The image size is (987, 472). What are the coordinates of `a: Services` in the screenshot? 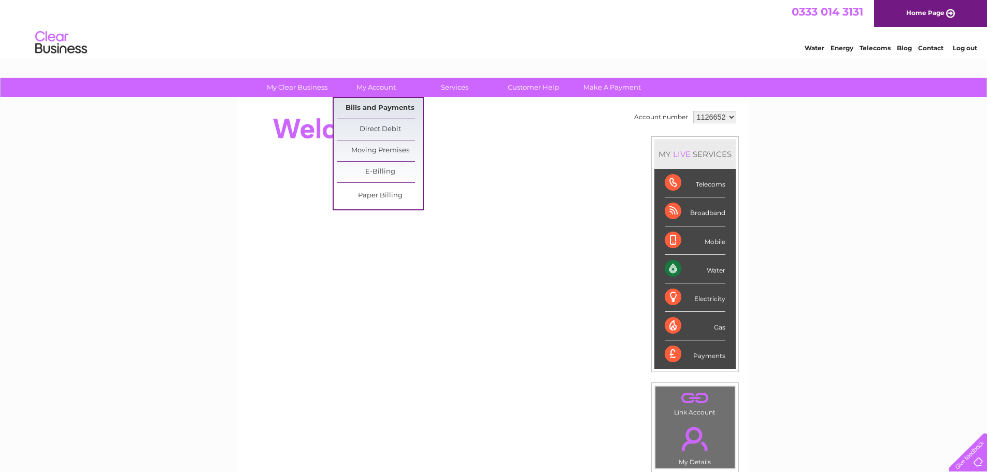 It's located at (454, 87).